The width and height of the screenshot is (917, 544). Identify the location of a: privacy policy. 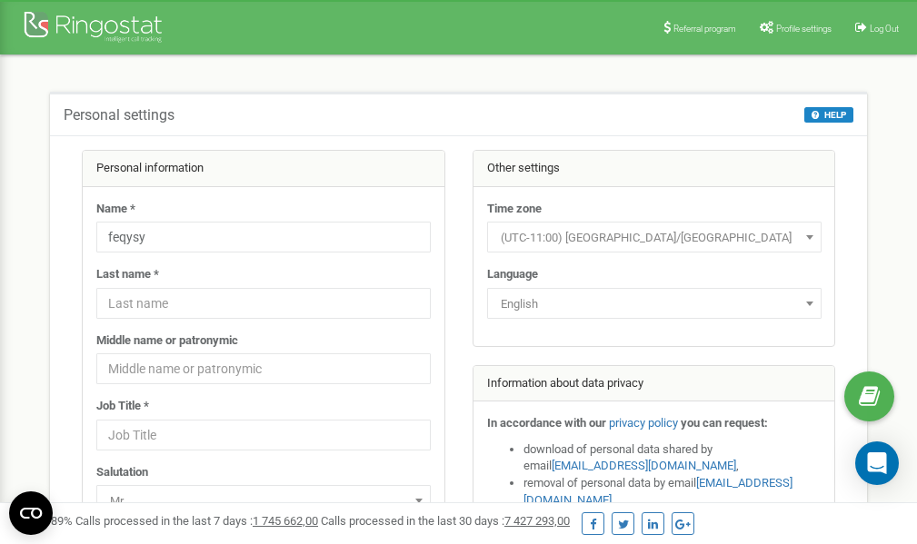
(643, 423).